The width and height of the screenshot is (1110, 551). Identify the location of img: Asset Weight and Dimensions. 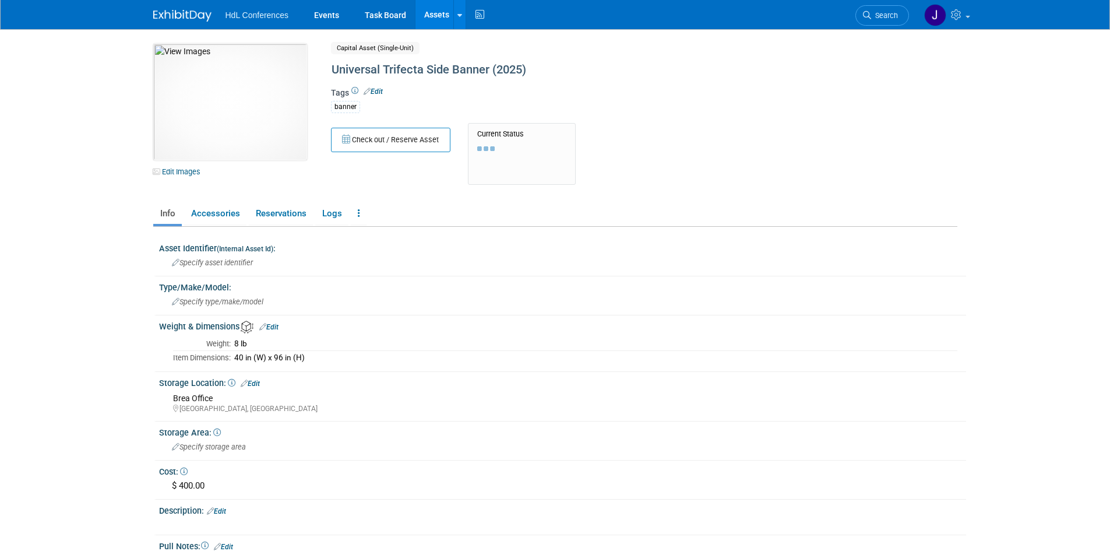
(247, 327).